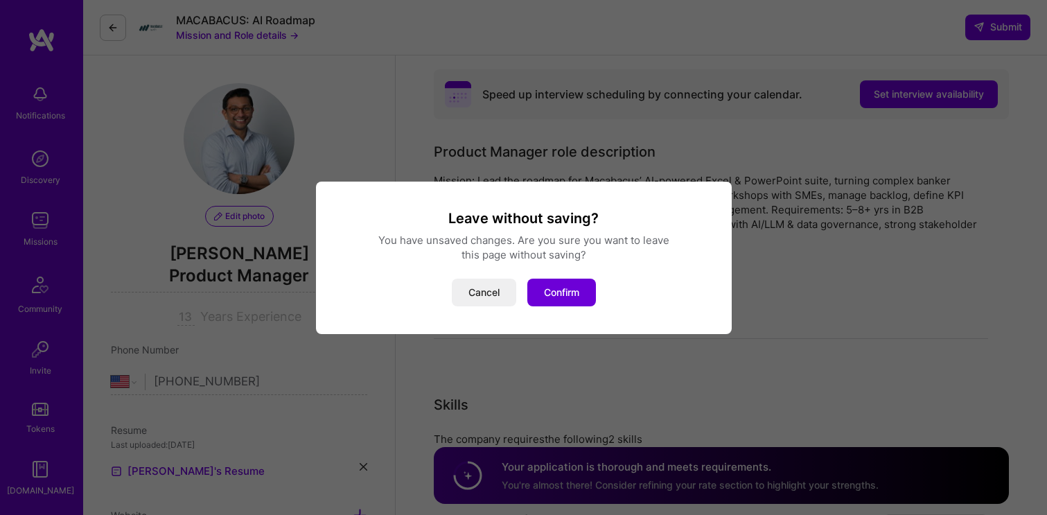  Describe the element at coordinates (524, 240) in the screenshot. I see `div: You have unsaved changes. Are you sure you want to leave` at that location.